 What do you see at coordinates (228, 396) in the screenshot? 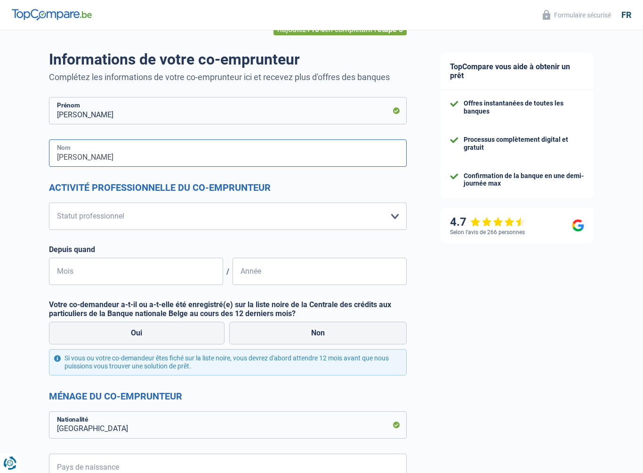
I see `h2: Ménage du co-emprunteur` at bounding box center [228, 396].